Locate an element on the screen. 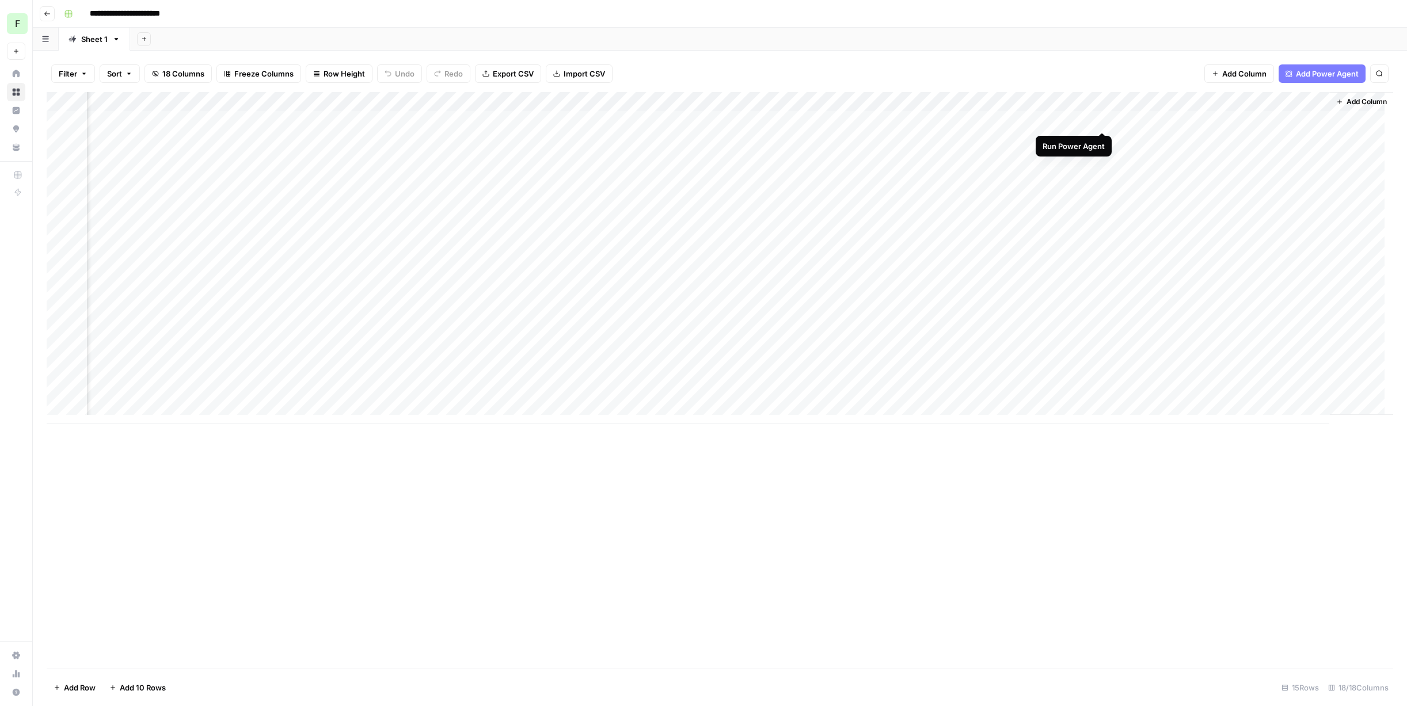  button: Undo is located at coordinates (400, 74).